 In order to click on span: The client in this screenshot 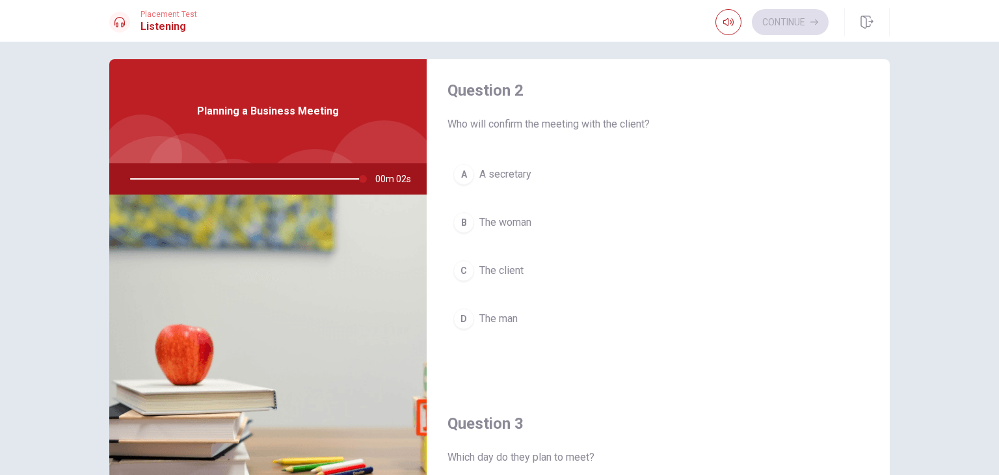, I will do `click(501, 270)`.